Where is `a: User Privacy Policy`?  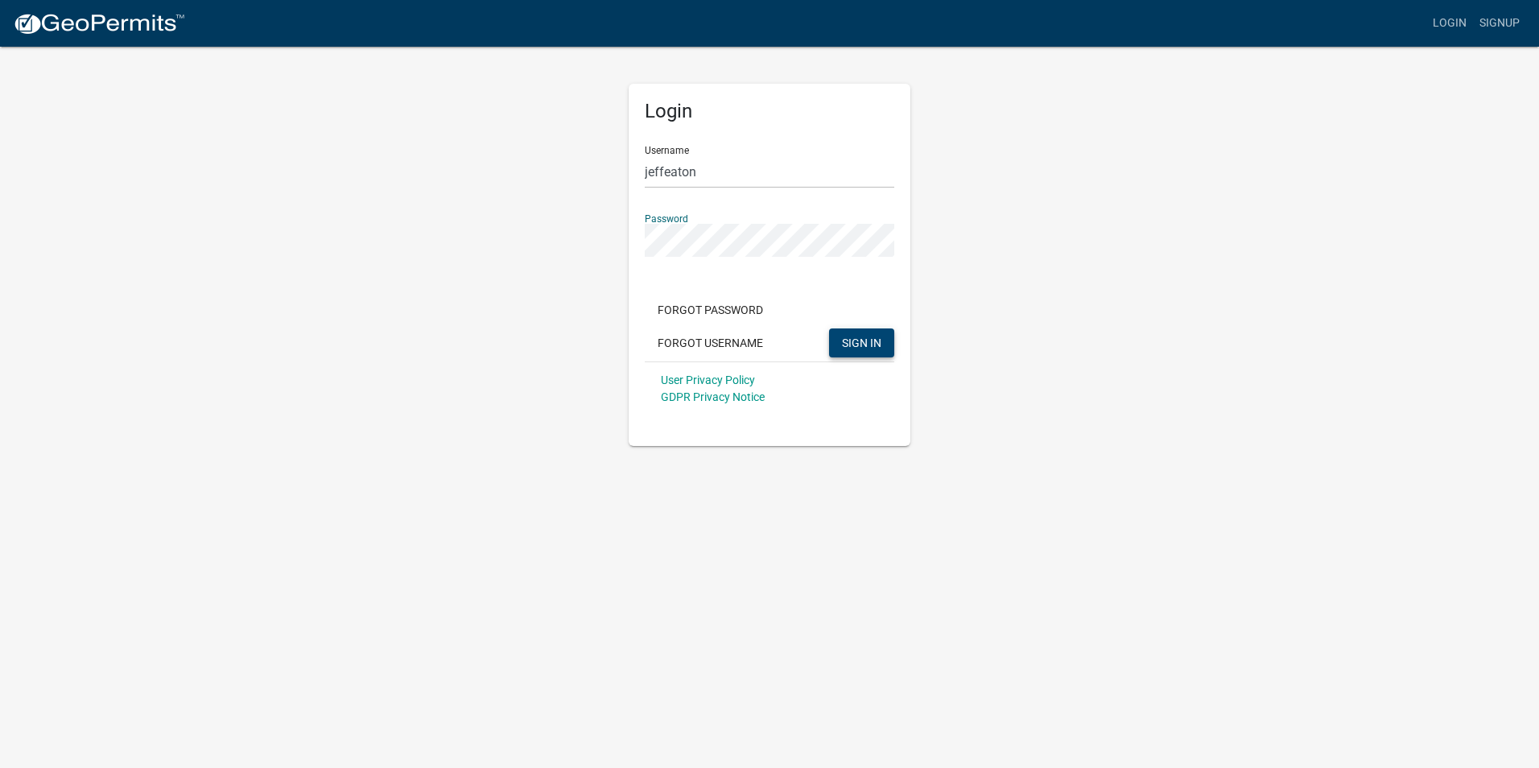
a: User Privacy Policy is located at coordinates (707, 380).